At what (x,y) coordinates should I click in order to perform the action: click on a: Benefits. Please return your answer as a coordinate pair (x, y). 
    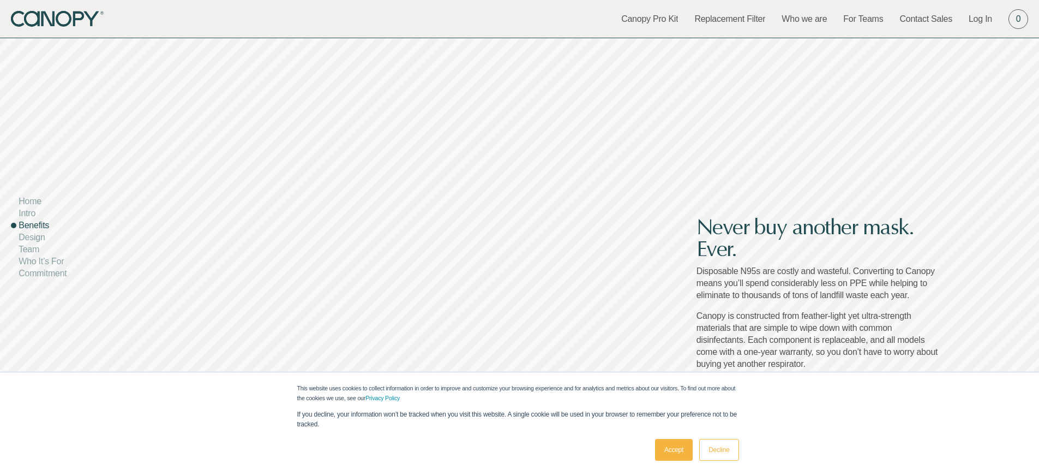
    Looking at the image, I should click on (34, 225).